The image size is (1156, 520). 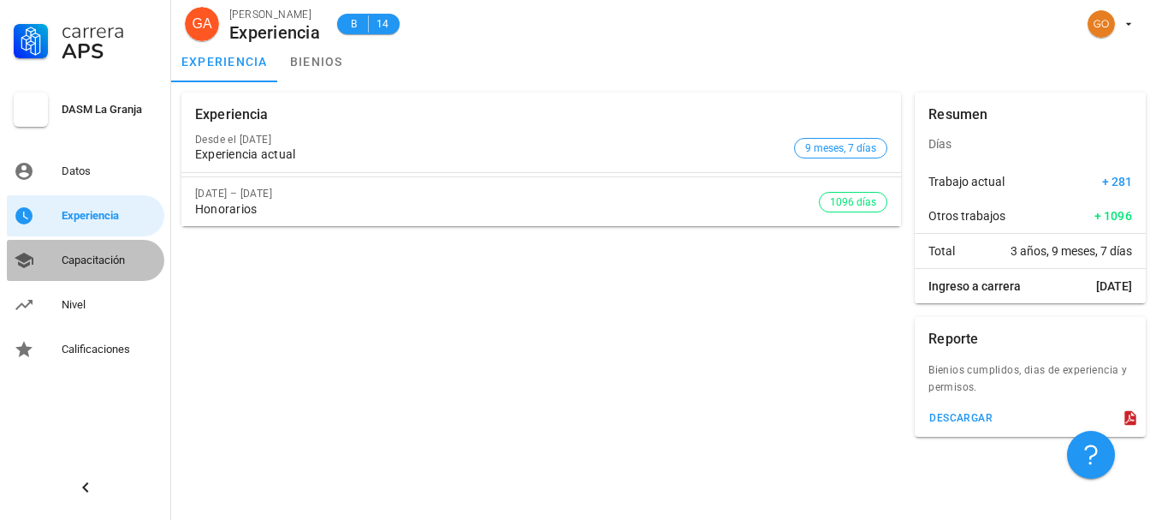 I want to click on span: 14, so click(x=383, y=24).